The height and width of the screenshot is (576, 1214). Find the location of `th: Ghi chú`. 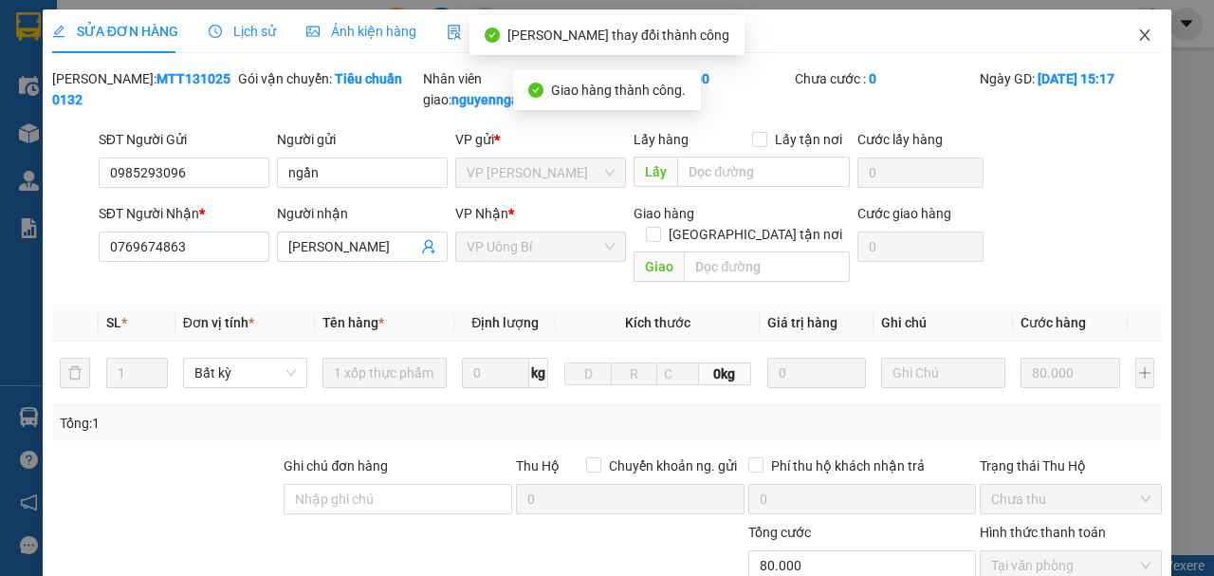

th: Ghi chú is located at coordinates (943, 323).